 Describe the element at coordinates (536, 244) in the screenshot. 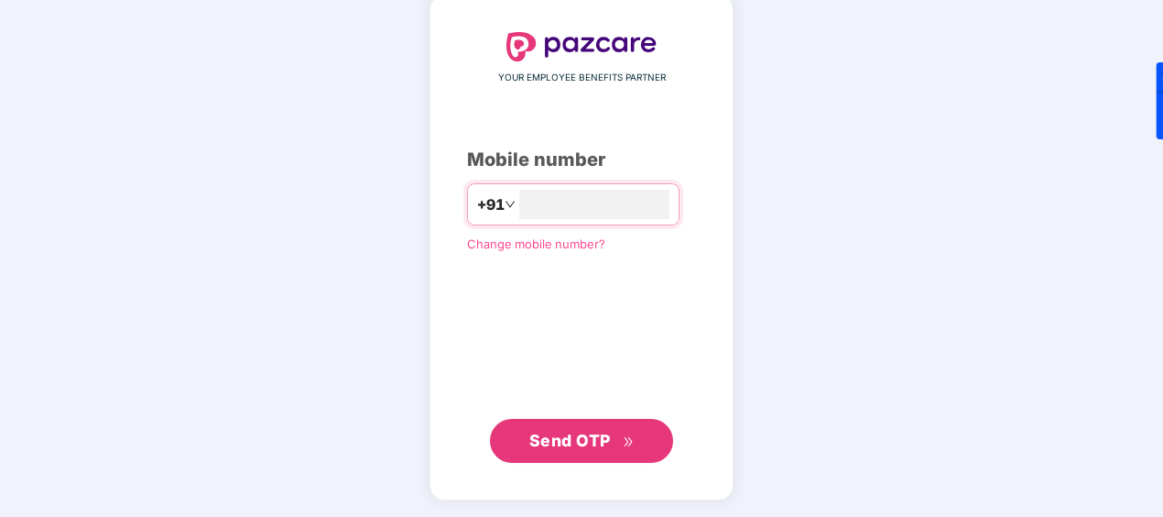

I see `span: Change mobile number?` at that location.